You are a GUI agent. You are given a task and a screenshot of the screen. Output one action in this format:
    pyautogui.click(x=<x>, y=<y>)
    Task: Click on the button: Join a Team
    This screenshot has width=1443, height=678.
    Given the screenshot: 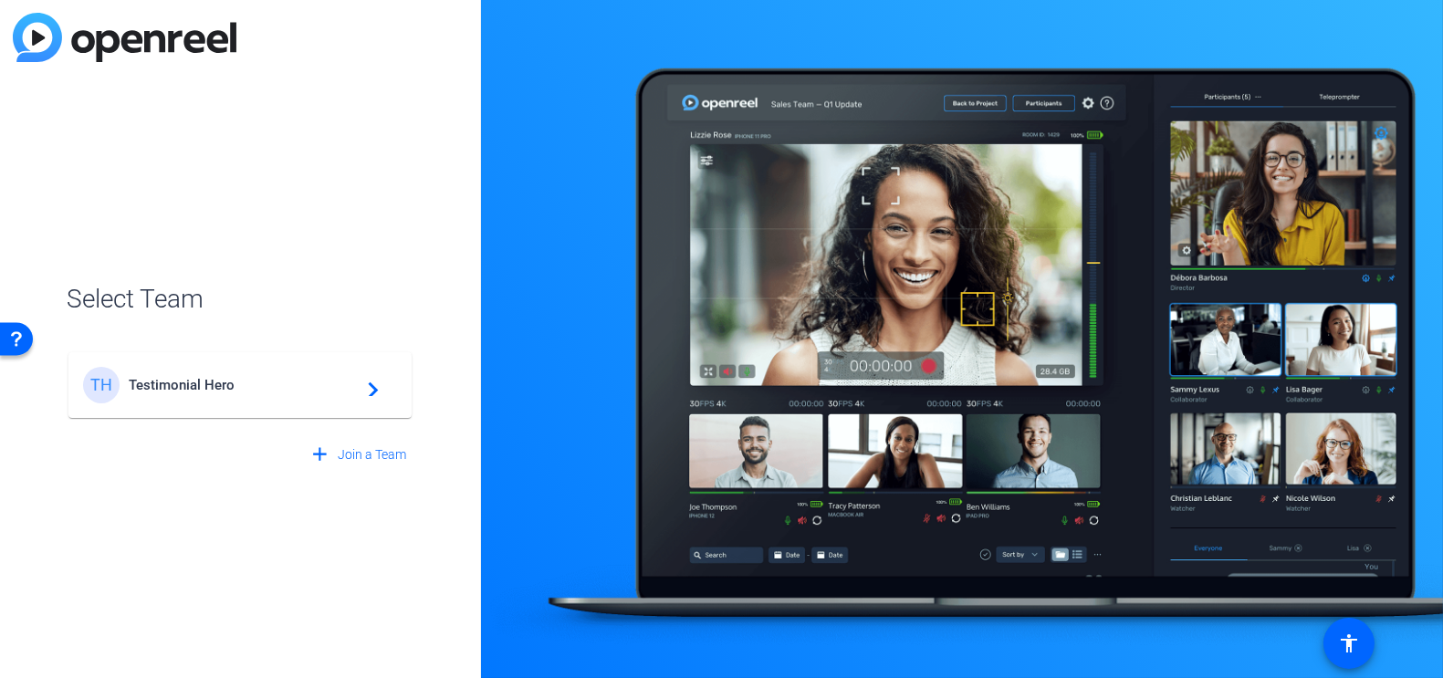 What is the action you would take?
    pyautogui.click(x=358, y=454)
    